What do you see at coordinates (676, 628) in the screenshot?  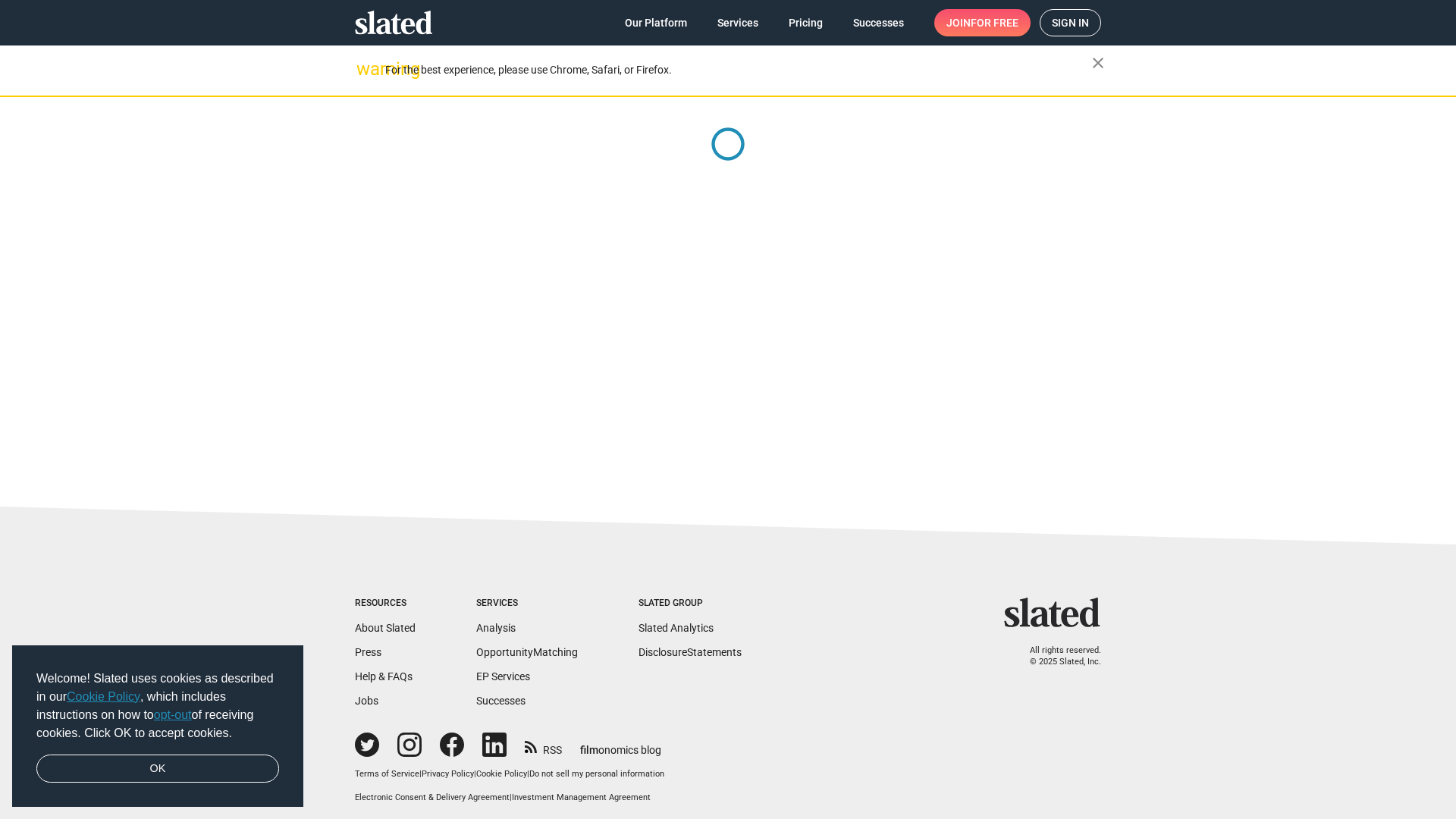 I see `a: Slated Analytics` at bounding box center [676, 628].